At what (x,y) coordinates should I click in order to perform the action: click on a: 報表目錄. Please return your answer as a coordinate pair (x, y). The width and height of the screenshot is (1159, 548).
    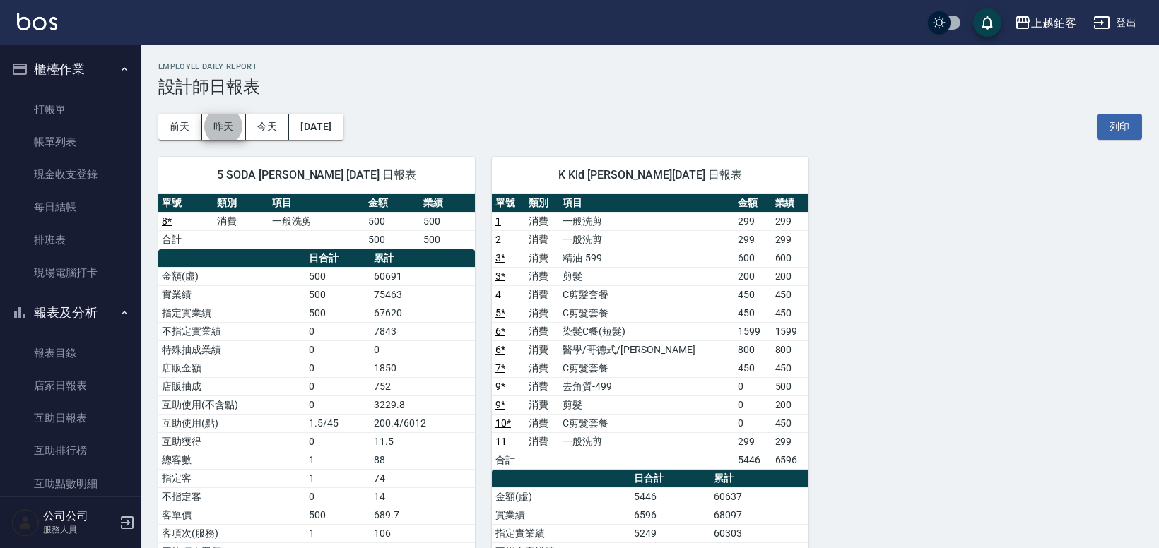
    Looking at the image, I should click on (71, 353).